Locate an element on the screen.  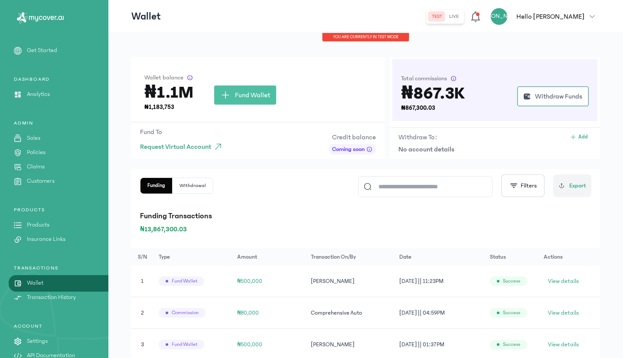
th: Status is located at coordinates (512, 257).